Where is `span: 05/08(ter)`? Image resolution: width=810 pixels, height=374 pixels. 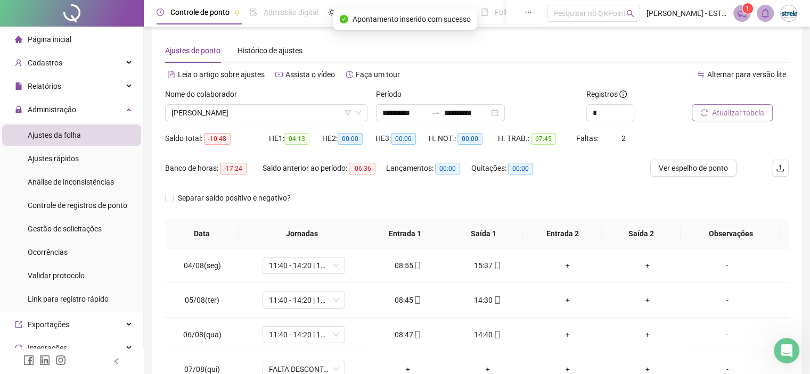
span: 05/08(ter) is located at coordinates (202, 300).